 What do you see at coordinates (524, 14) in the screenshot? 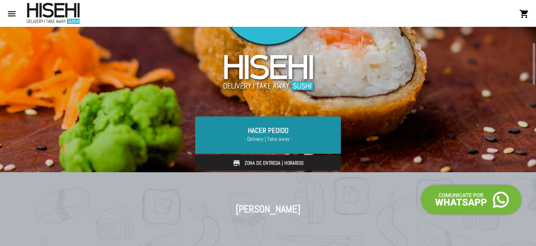
I see `mat-icon: shopping_cart` at bounding box center [524, 14].